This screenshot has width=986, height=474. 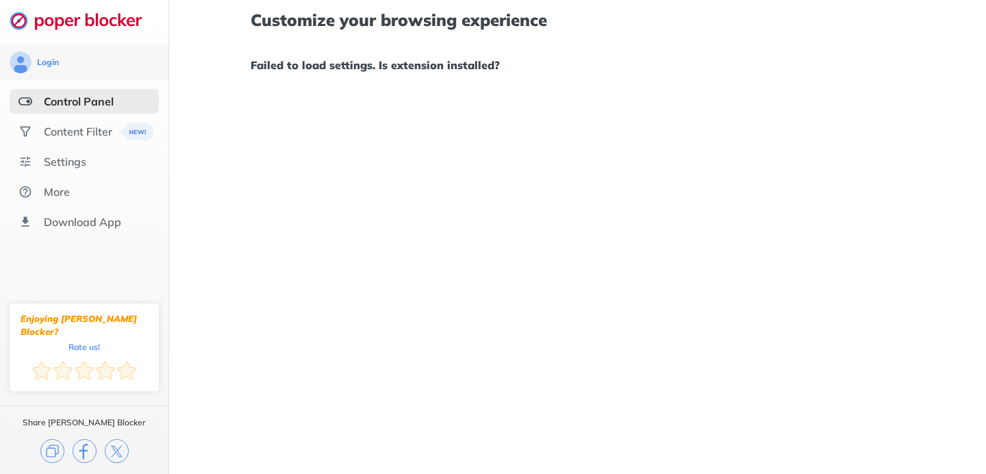 I want to click on div: Content Filter, so click(x=78, y=131).